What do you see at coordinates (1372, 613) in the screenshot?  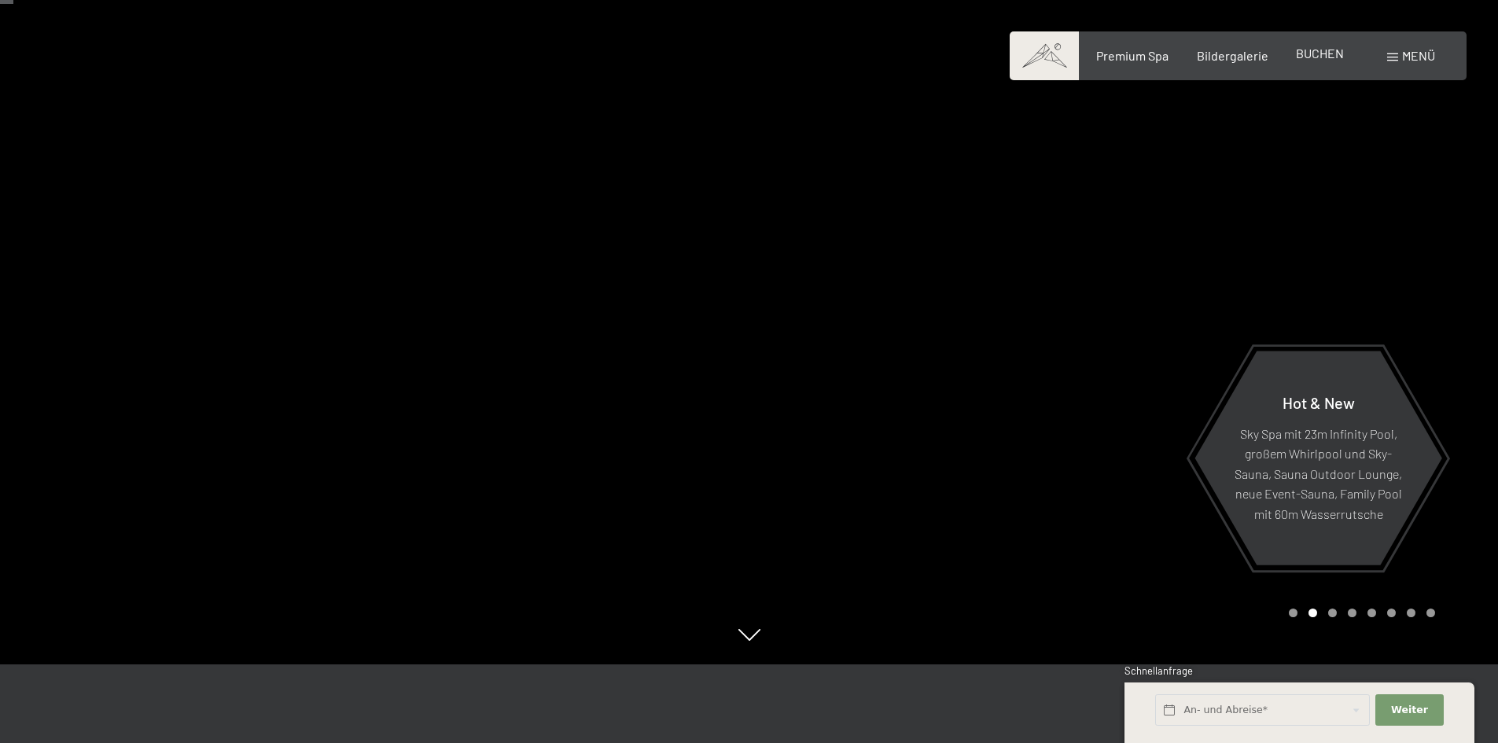 I see `div: Carousel Page 5` at bounding box center [1372, 613].